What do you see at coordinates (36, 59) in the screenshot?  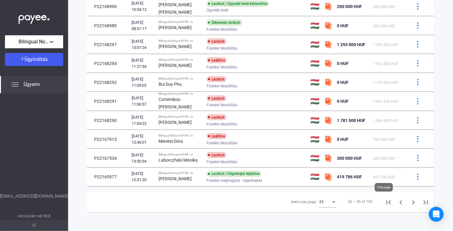 I see `span: Ügyindítás` at bounding box center [36, 59].